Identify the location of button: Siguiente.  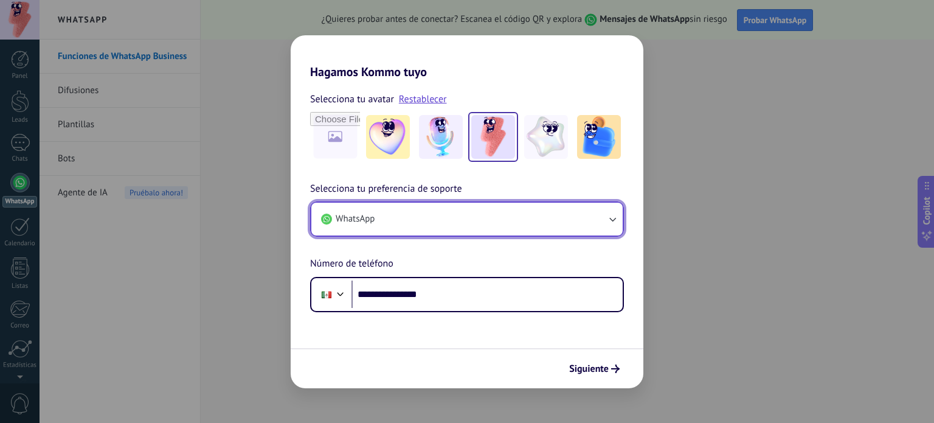
(594, 369).